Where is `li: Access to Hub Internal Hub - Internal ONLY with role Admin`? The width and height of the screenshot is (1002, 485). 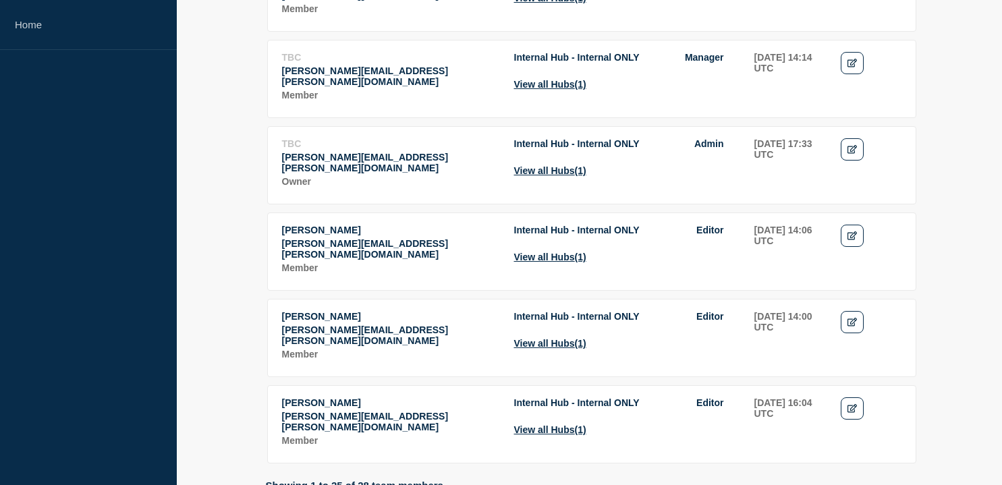 li: Access to Hub Internal Hub - Internal ONLY with role Admin is located at coordinates (619, 144).